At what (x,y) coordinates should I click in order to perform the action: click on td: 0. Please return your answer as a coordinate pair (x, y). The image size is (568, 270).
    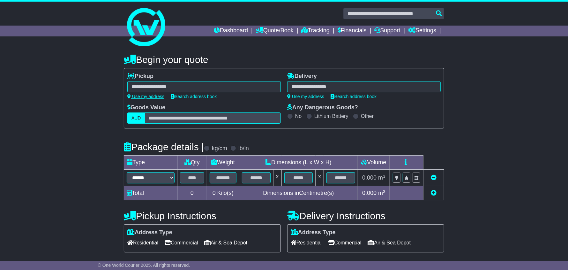
    Looking at the image, I should click on (192, 193).